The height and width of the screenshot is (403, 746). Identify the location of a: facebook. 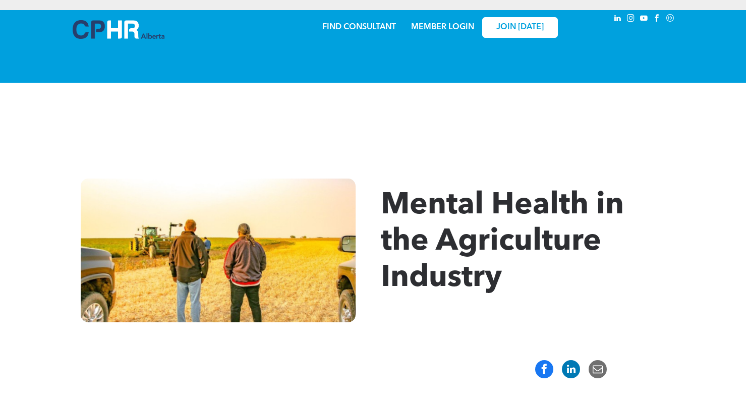
(657, 19).